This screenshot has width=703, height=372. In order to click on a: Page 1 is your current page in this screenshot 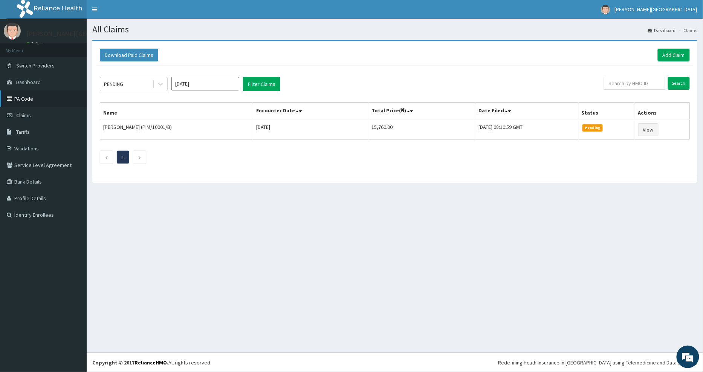, I will do `click(123, 157)`.